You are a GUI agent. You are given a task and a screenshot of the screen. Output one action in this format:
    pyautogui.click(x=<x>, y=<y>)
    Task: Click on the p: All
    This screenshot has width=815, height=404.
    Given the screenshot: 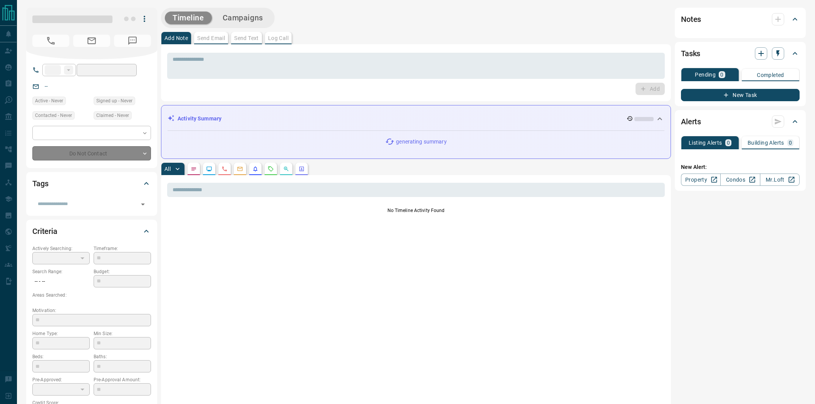 What is the action you would take?
    pyautogui.click(x=167, y=169)
    